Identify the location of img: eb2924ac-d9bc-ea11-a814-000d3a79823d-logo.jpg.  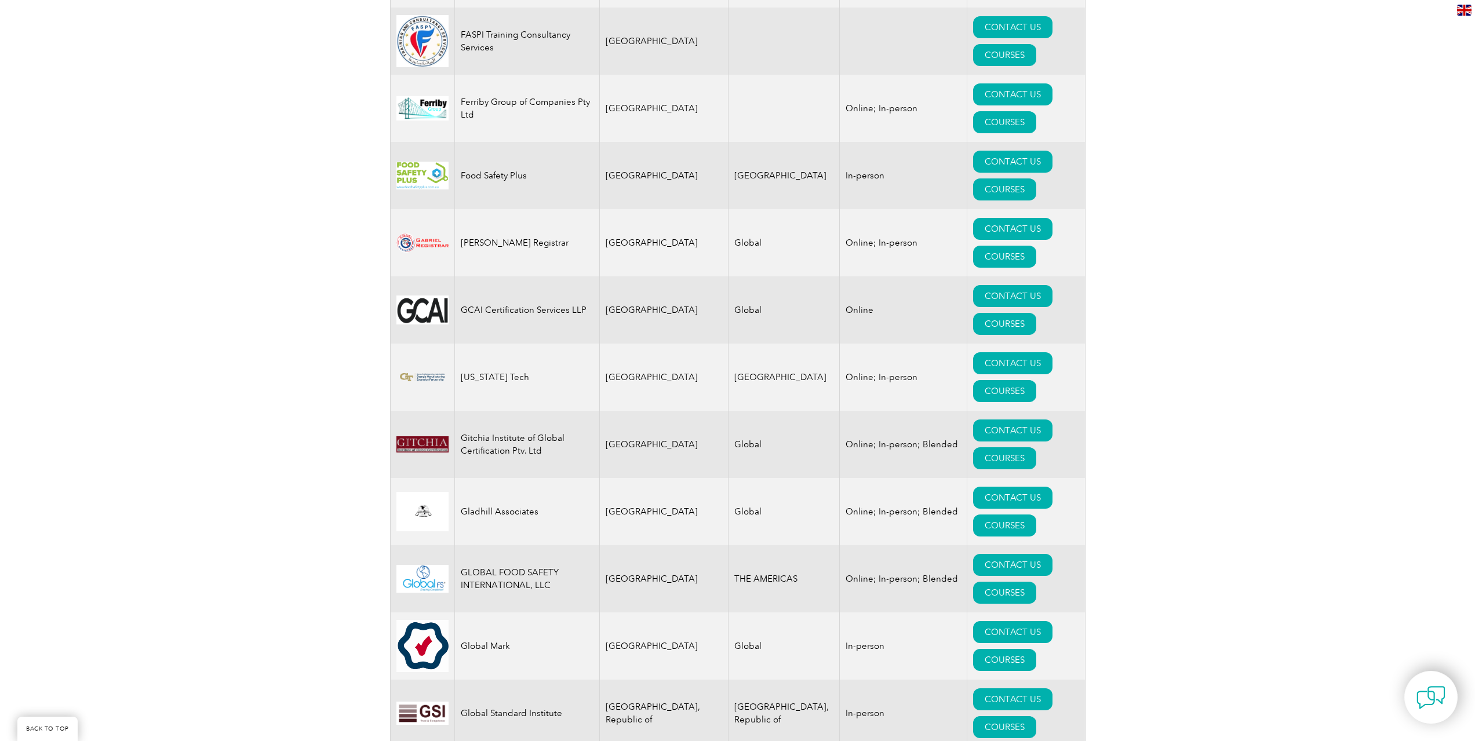
(423, 646).